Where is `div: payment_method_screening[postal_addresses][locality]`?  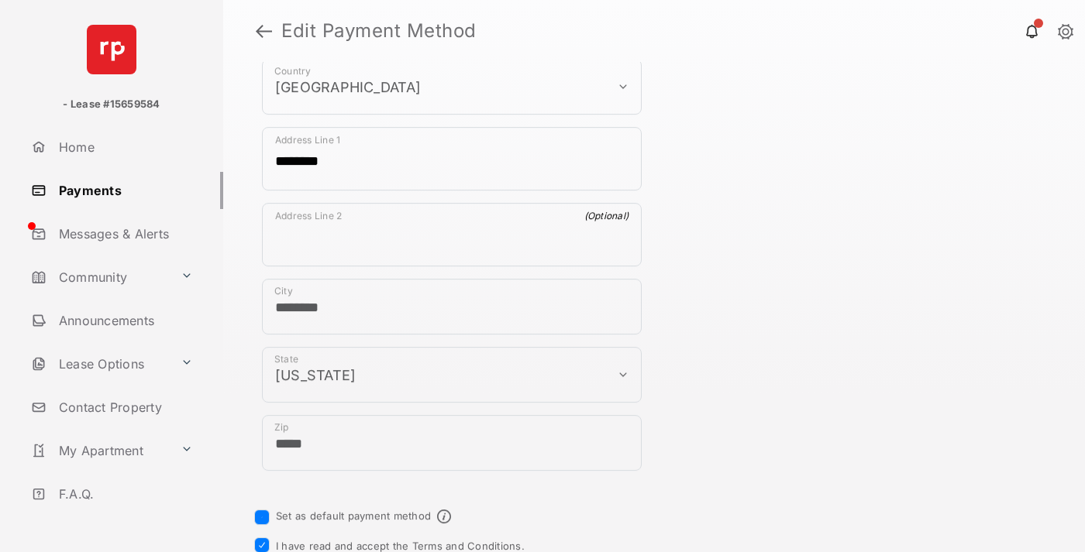 div: payment_method_screening[postal_addresses][locality] is located at coordinates (452, 307).